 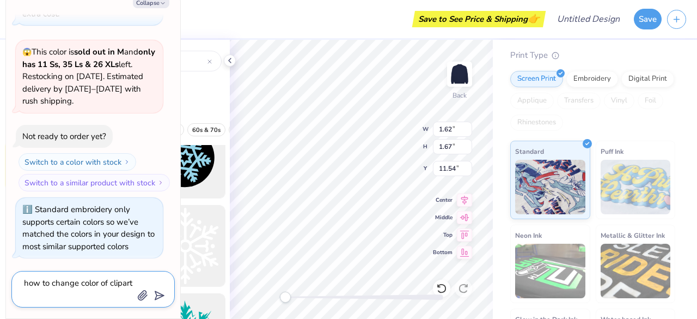 What do you see at coordinates (443, 252) in the screenshot?
I see `span: Bottom` at bounding box center [443, 252].